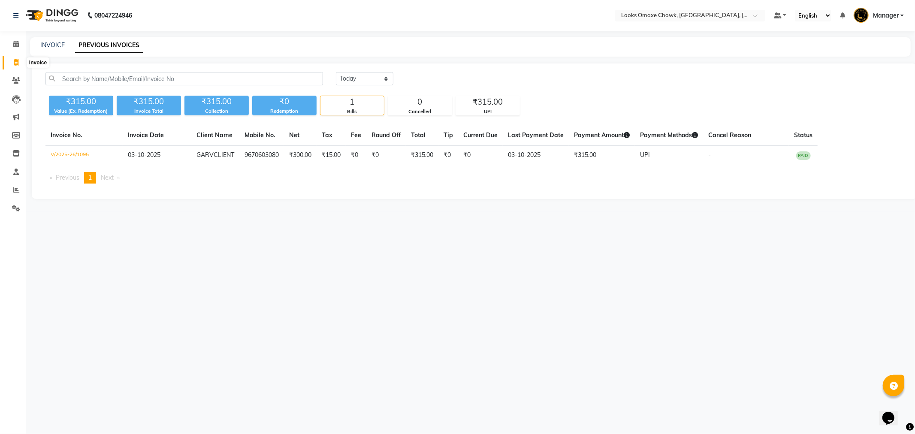 This screenshot has height=434, width=915. What do you see at coordinates (536, 135) in the screenshot?
I see `span: Last Payment Date` at bounding box center [536, 135].